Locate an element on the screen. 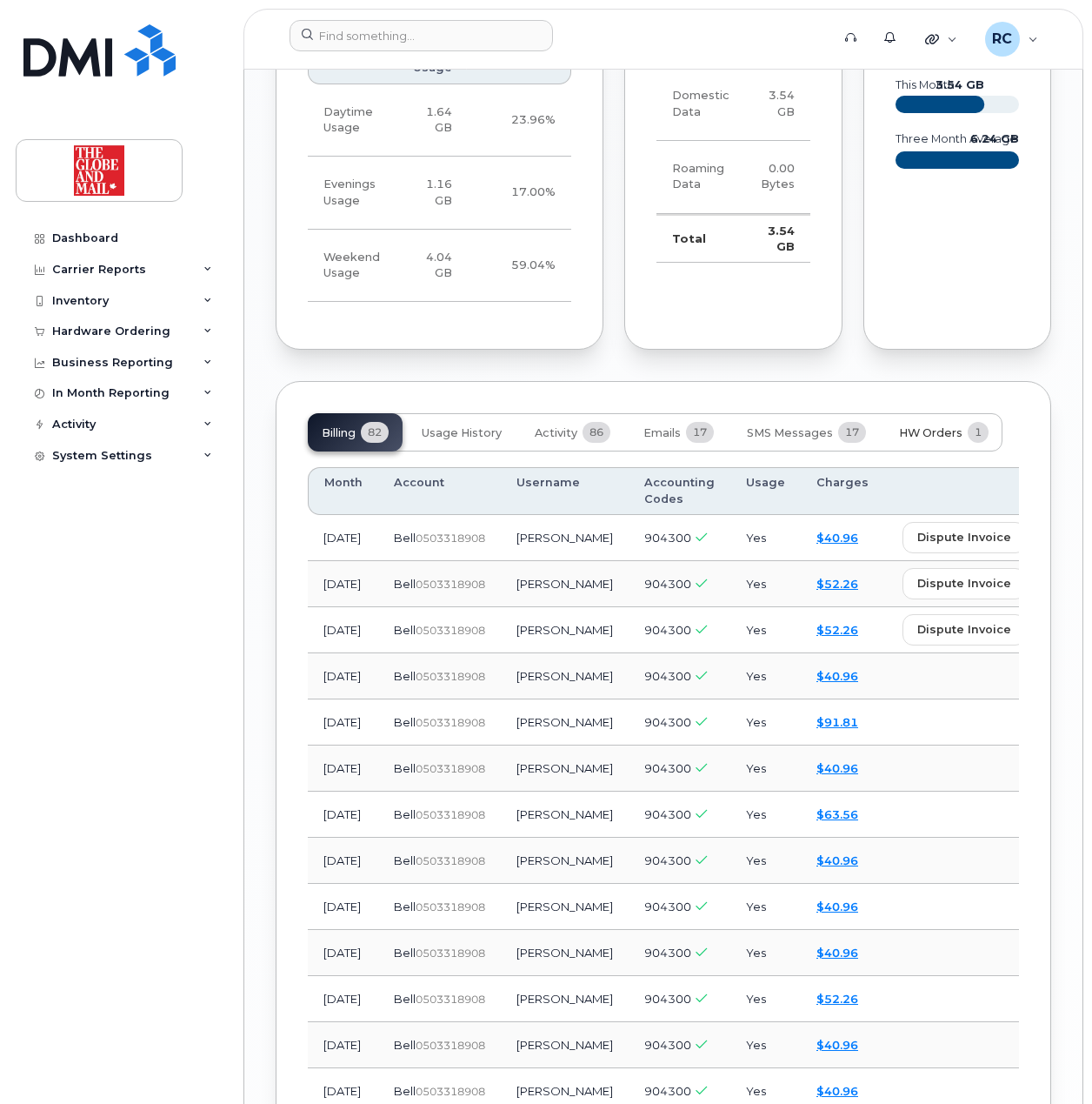  text: 3.54 GB is located at coordinates (960, 84).